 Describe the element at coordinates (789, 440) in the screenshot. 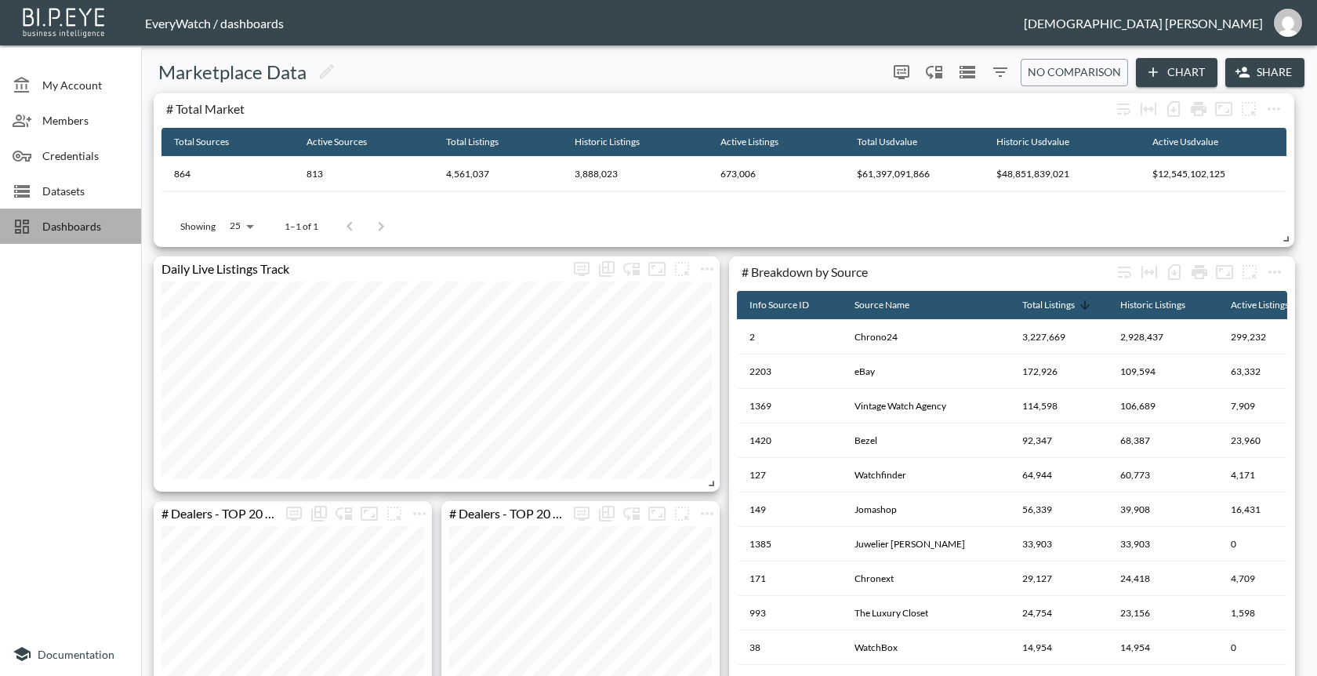

I see `th: 1420` at that location.